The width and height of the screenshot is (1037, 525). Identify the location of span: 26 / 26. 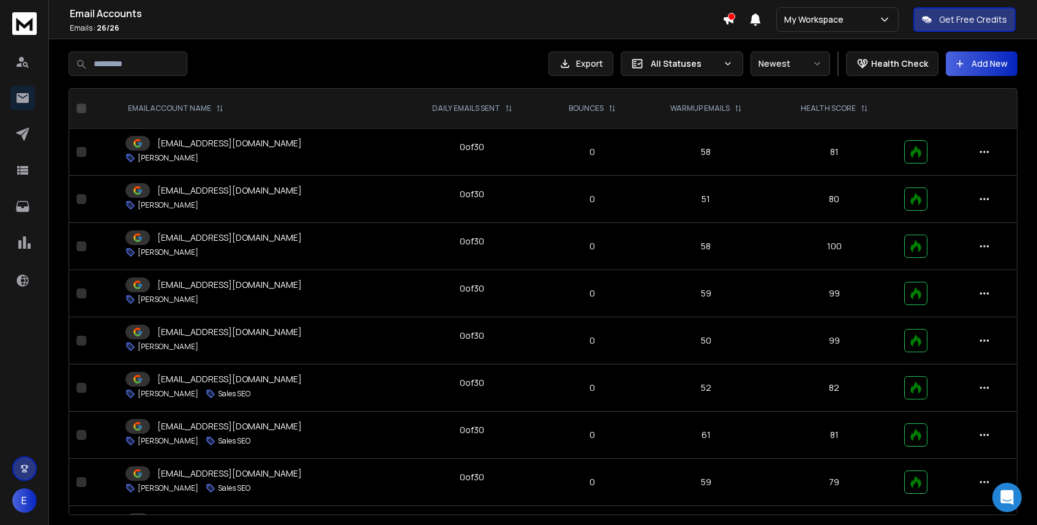
(108, 28).